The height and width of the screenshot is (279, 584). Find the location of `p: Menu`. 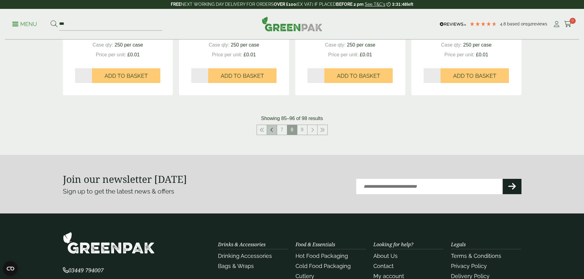

p: Menu is located at coordinates (25, 24).